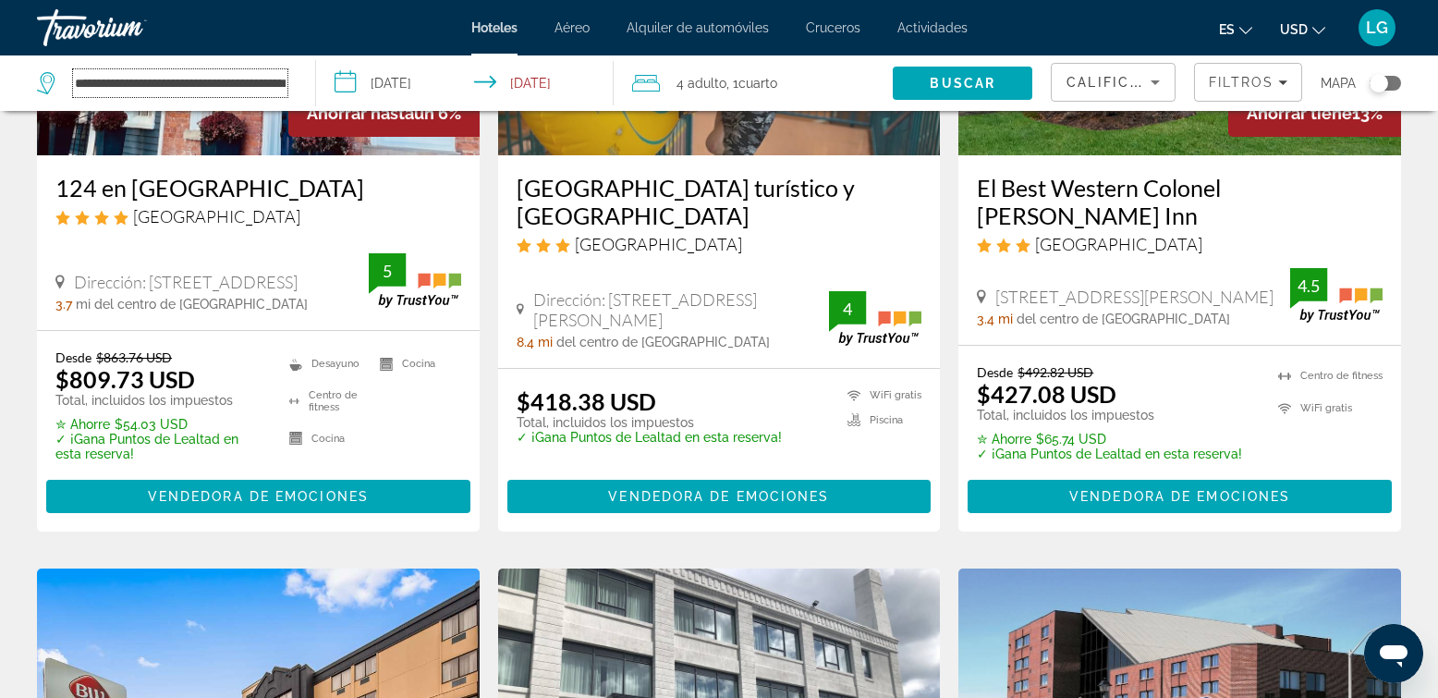 Image resolution: width=1438 pixels, height=698 pixels. I want to click on li: Piscina, so click(880, 420).